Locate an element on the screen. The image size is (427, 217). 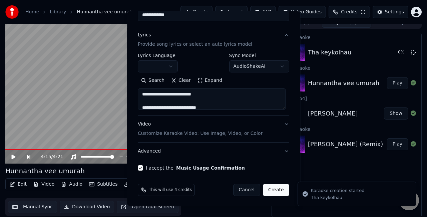
label: I accept the is located at coordinates (195, 168).